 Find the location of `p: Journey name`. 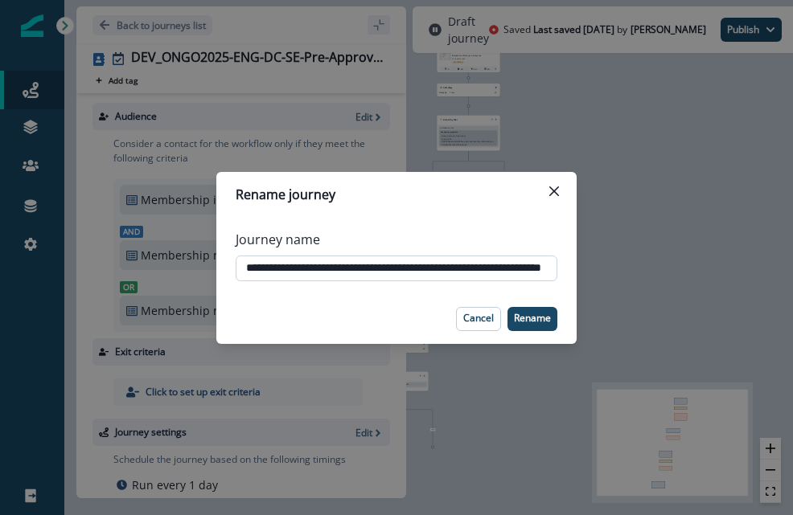

p: Journey name is located at coordinates (277, 240).